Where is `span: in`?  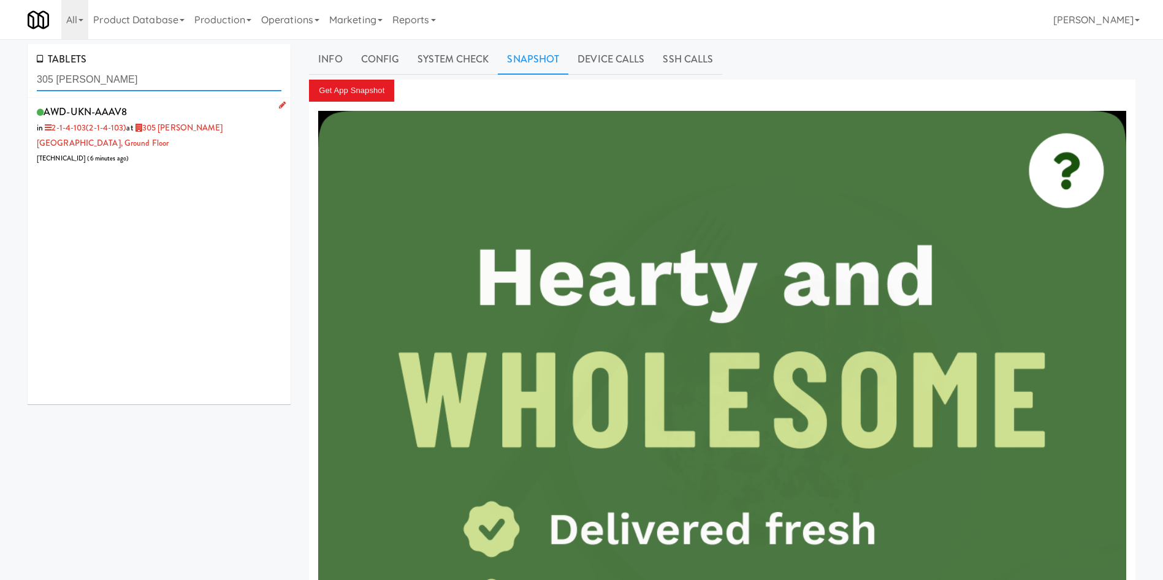 span: in is located at coordinates (82, 127).